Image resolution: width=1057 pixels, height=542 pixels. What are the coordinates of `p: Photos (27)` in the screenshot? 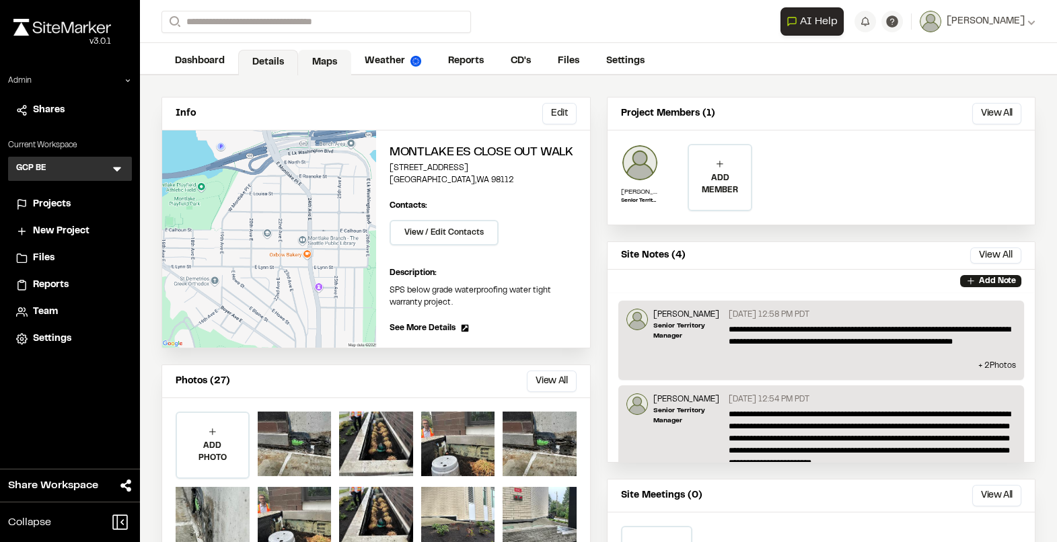 It's located at (202, 381).